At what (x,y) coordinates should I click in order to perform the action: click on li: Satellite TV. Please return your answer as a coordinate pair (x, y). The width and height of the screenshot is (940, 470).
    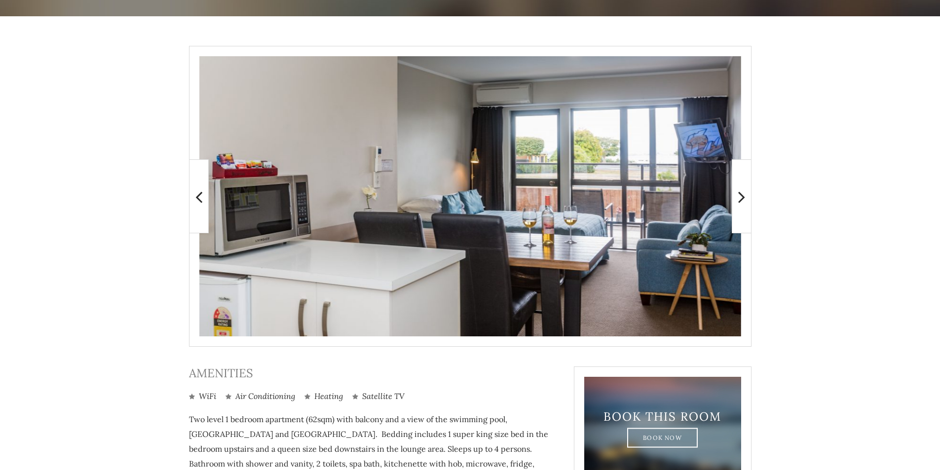
    Looking at the image, I should click on (378, 396).